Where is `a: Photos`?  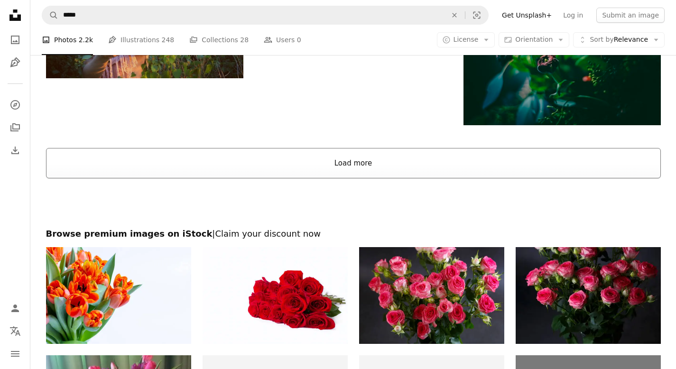 a: Photos is located at coordinates (15, 40).